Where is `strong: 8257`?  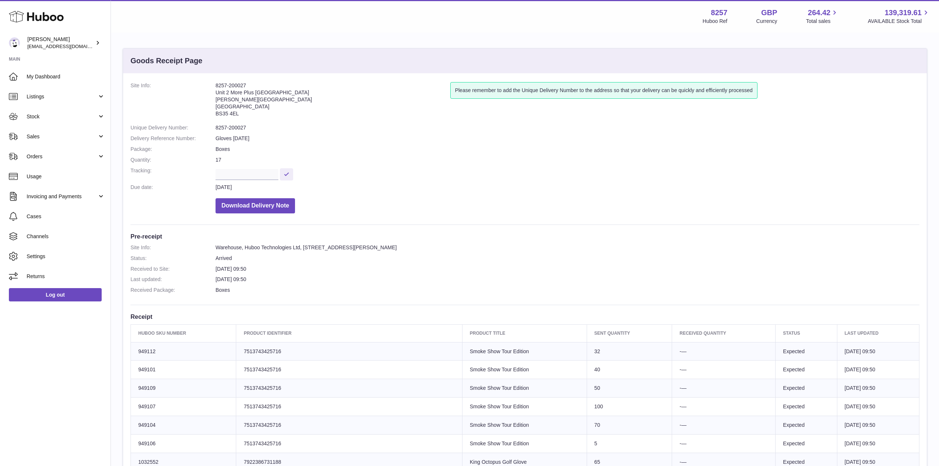
strong: 8257 is located at coordinates (719, 13).